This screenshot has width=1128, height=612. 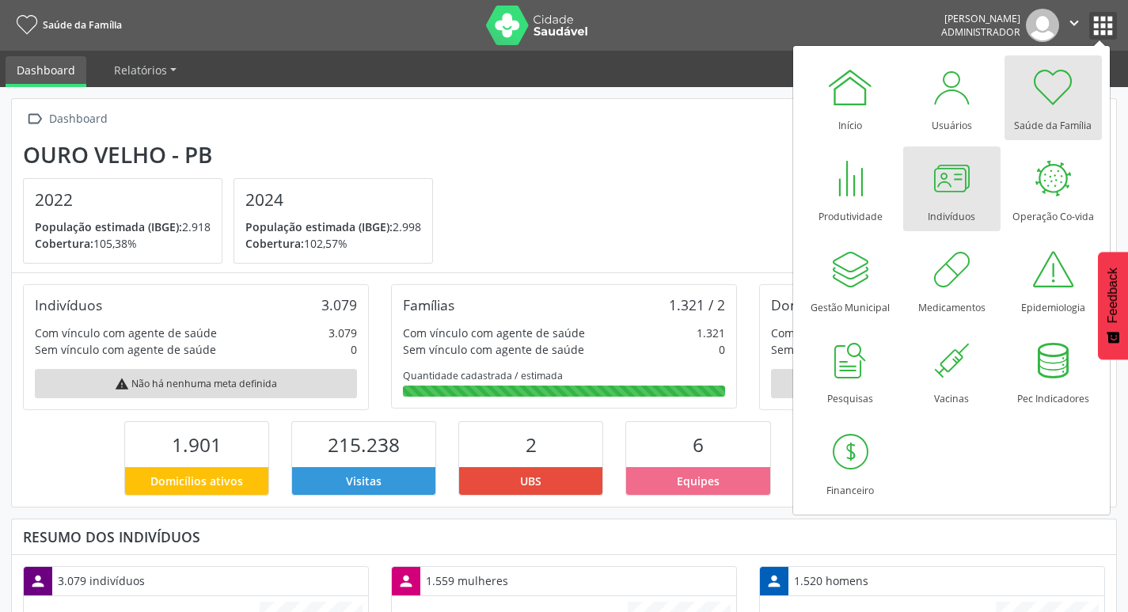 I want to click on span: Visitas, so click(x=363, y=481).